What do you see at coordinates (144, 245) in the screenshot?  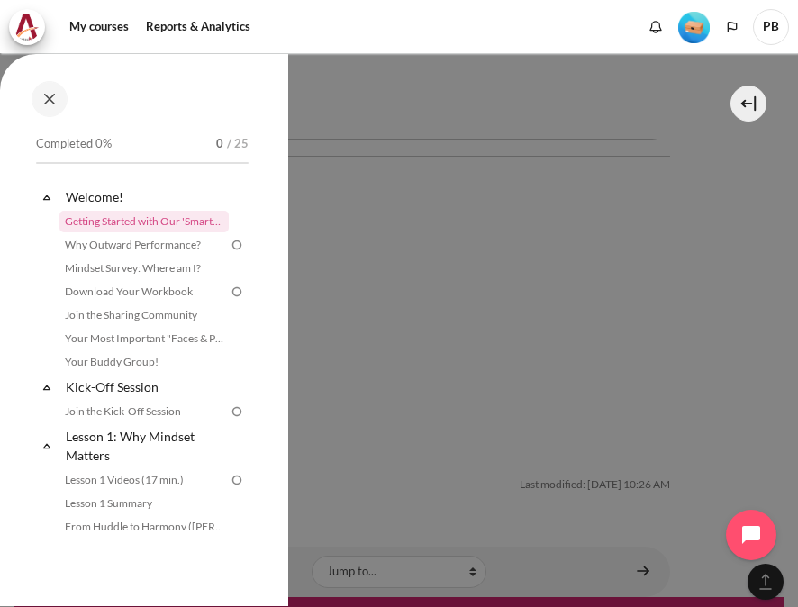 I see `a: Why Outward Performance?` at bounding box center [144, 245].